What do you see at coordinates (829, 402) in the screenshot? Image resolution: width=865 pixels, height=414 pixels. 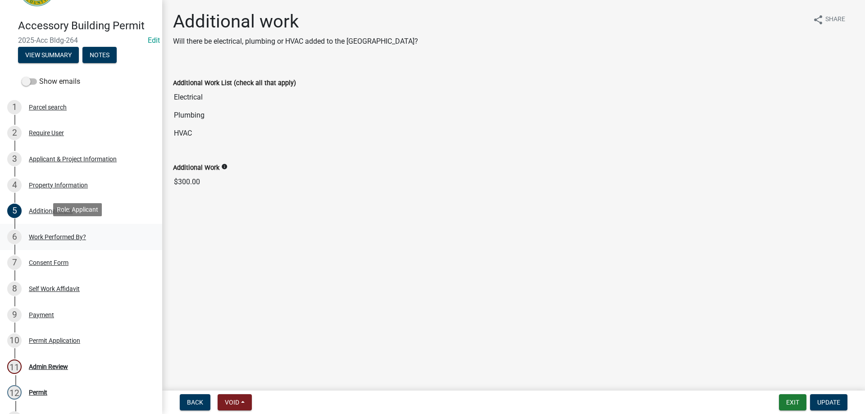 I see `button: Update` at bounding box center [829, 402].